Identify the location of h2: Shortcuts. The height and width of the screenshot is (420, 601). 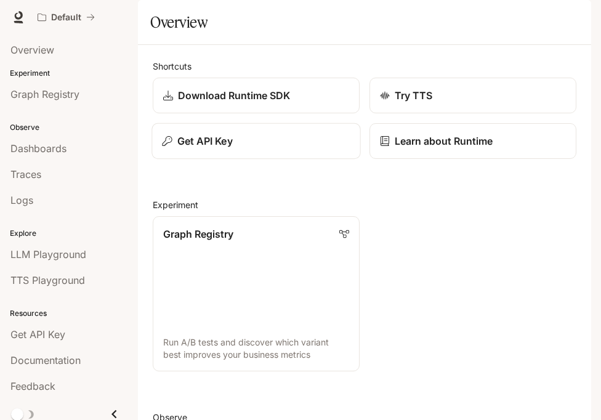
(364, 66).